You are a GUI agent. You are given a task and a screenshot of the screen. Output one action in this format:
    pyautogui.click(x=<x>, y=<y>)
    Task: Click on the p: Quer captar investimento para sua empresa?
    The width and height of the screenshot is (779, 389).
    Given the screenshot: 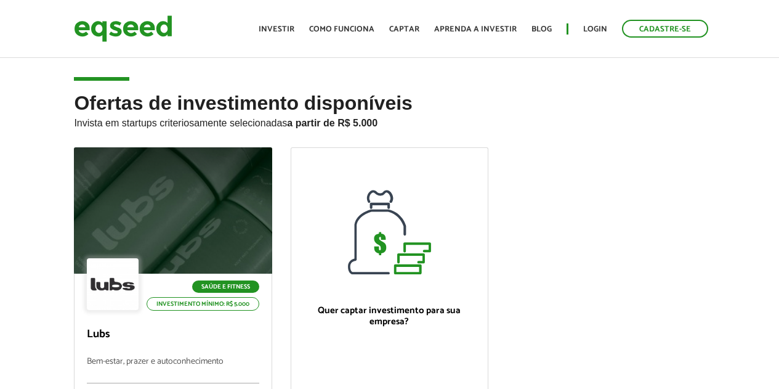 What is the action you would take?
    pyautogui.click(x=389, y=316)
    